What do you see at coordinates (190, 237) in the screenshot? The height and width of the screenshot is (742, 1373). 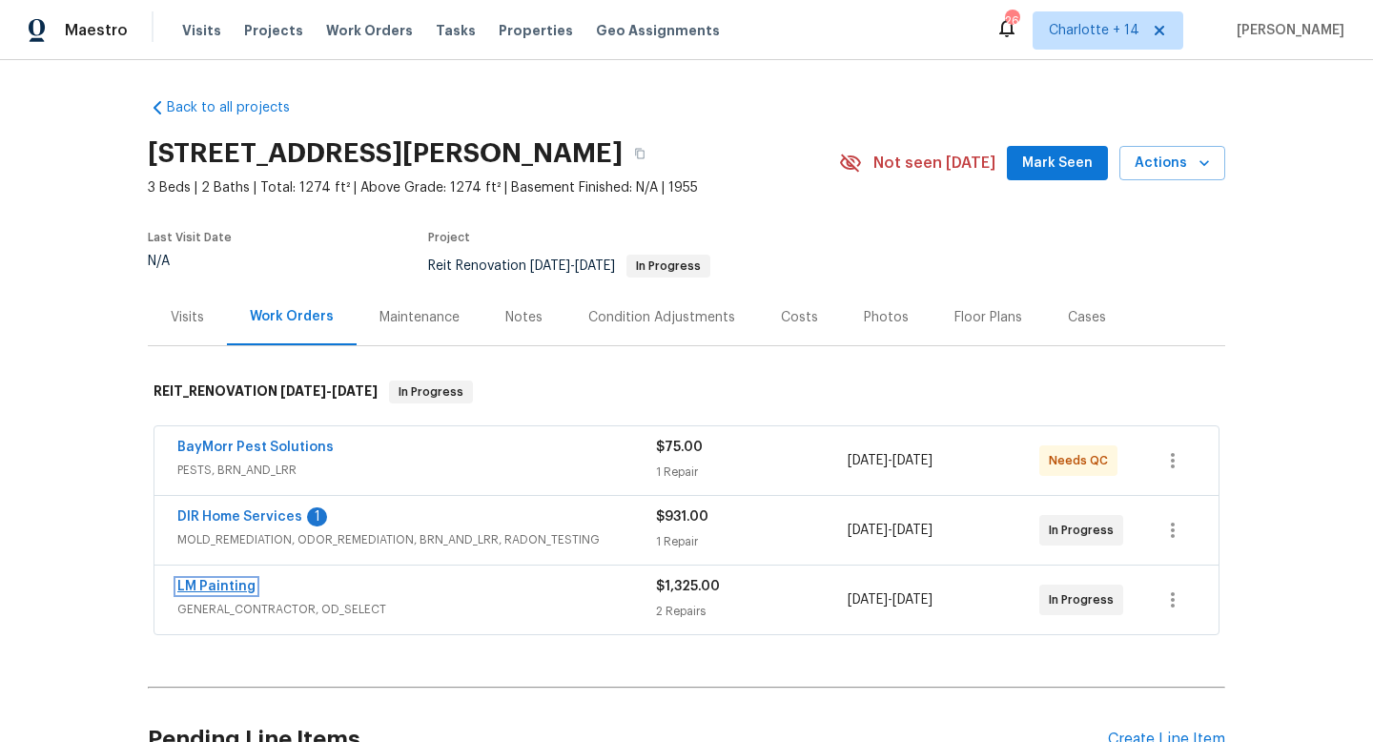 I see `span: Last Visit Date` at bounding box center [190, 237].